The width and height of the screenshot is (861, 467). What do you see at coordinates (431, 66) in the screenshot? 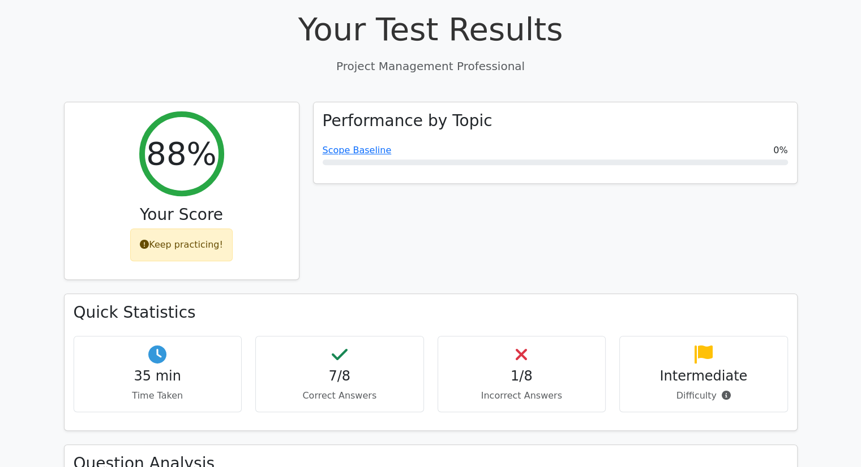
I see `p: Project Management Professional` at bounding box center [431, 66].